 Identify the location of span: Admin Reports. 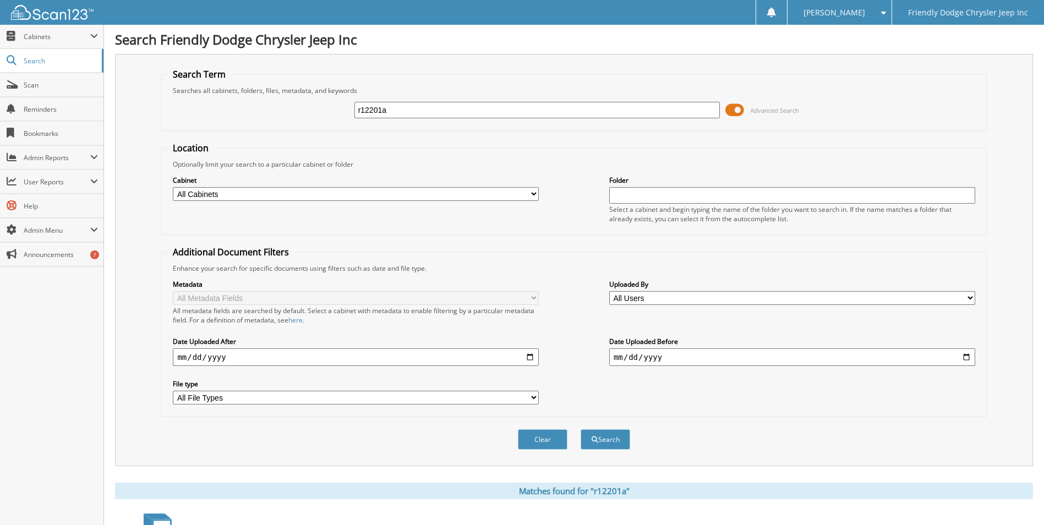
(57, 157).